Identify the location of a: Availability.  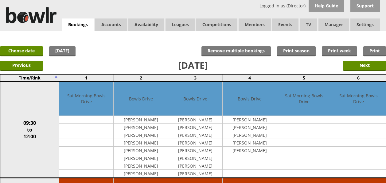
(146, 25).